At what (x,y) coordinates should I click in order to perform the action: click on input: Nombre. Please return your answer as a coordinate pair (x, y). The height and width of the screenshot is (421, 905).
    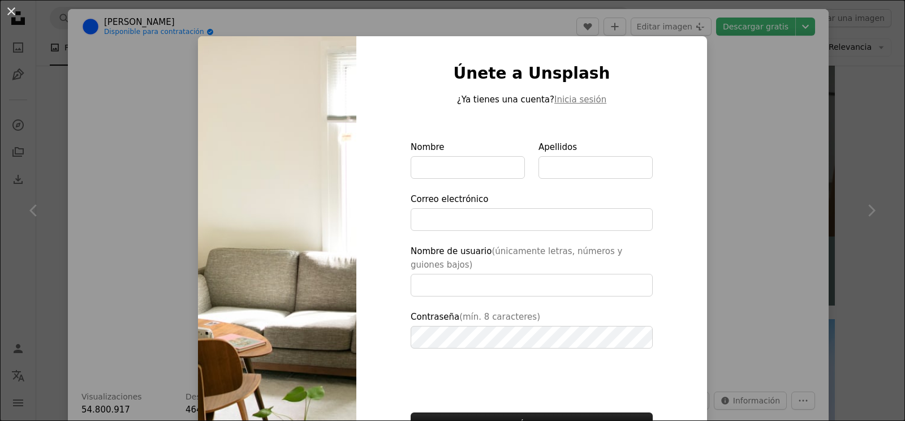
    Looking at the image, I should click on (468, 168).